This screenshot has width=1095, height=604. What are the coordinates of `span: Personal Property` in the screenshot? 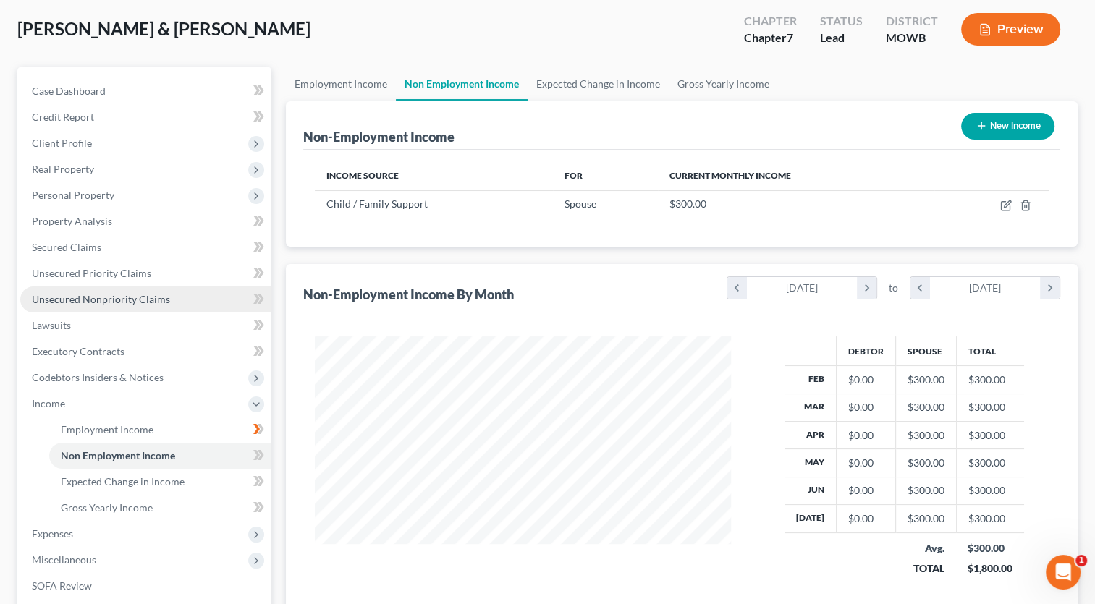 It's located at (73, 195).